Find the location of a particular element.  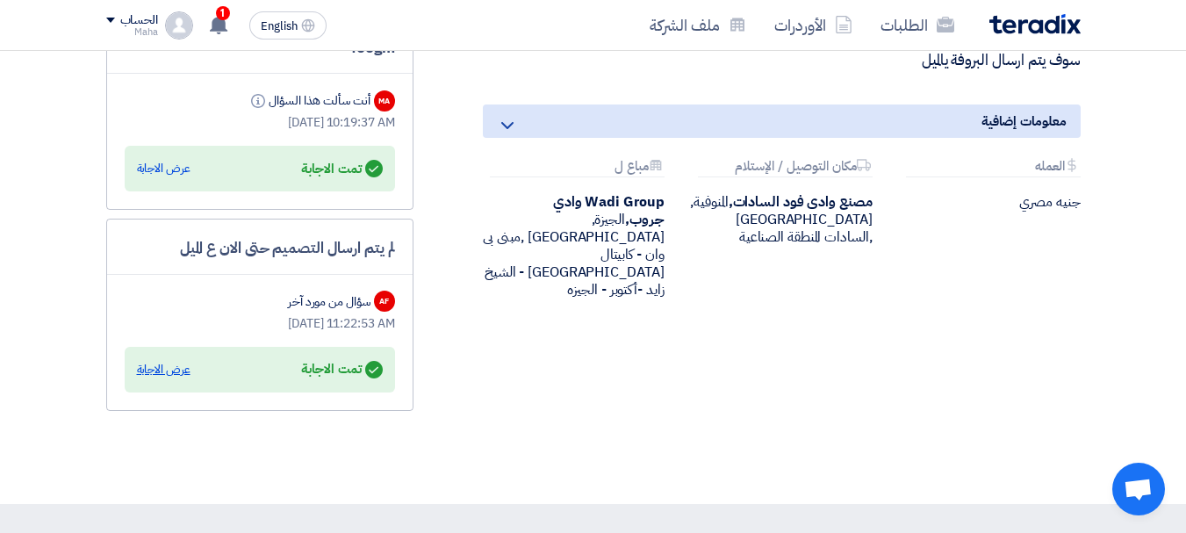

div: AF is located at coordinates (385, 301).